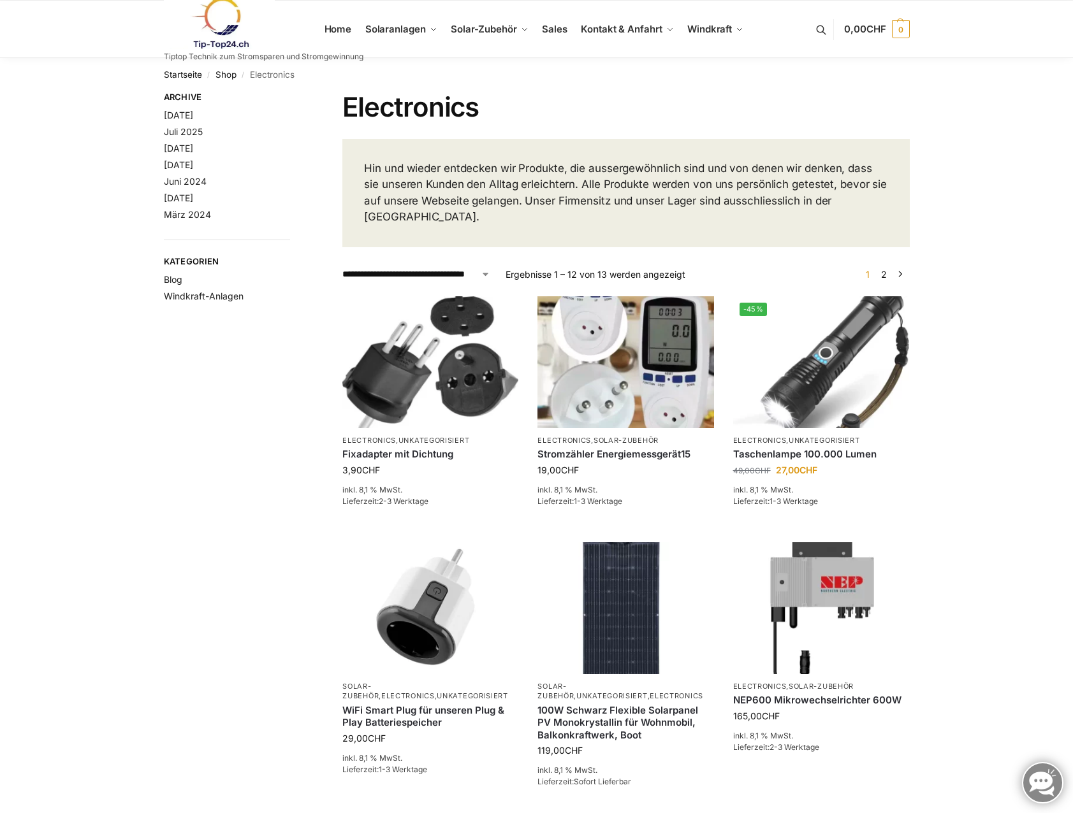  What do you see at coordinates (864, 29) in the screenshot?
I see `span: 0,00` at bounding box center [864, 29].